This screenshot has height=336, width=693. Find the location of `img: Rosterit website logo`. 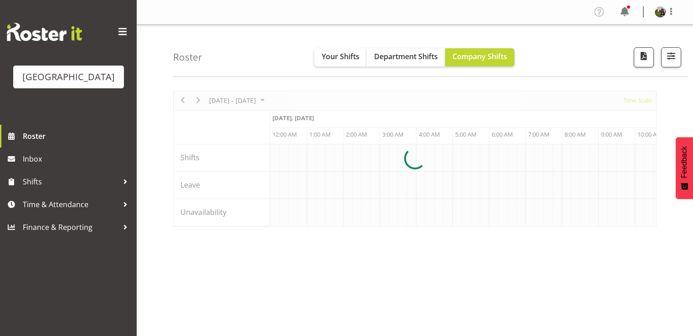

img: Rosterit website logo is located at coordinates (44, 32).